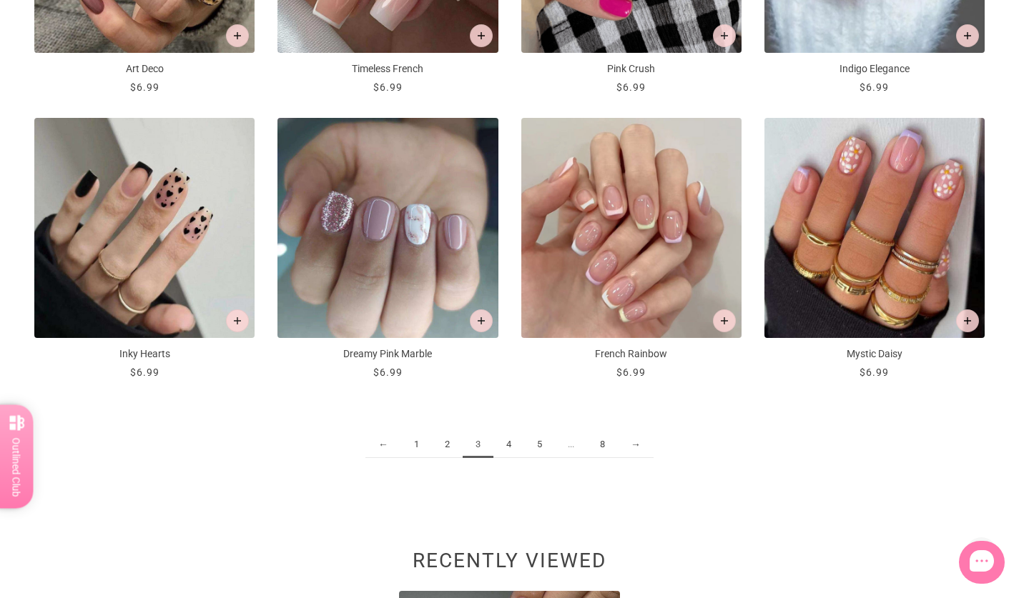  I want to click on a: 8, so click(602, 445).